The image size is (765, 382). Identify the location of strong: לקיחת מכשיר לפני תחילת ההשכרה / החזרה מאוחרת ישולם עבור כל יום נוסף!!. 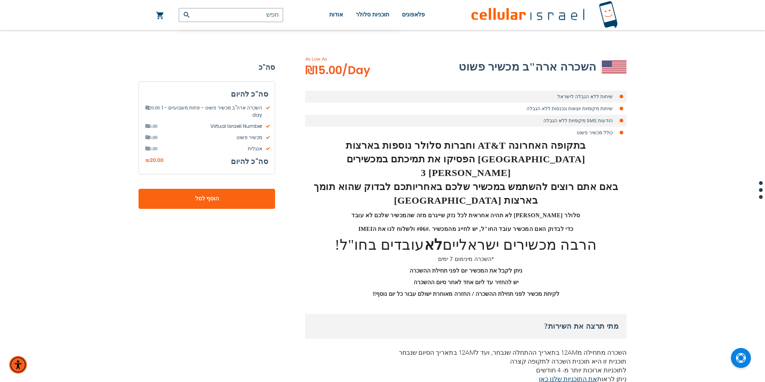
(466, 294).